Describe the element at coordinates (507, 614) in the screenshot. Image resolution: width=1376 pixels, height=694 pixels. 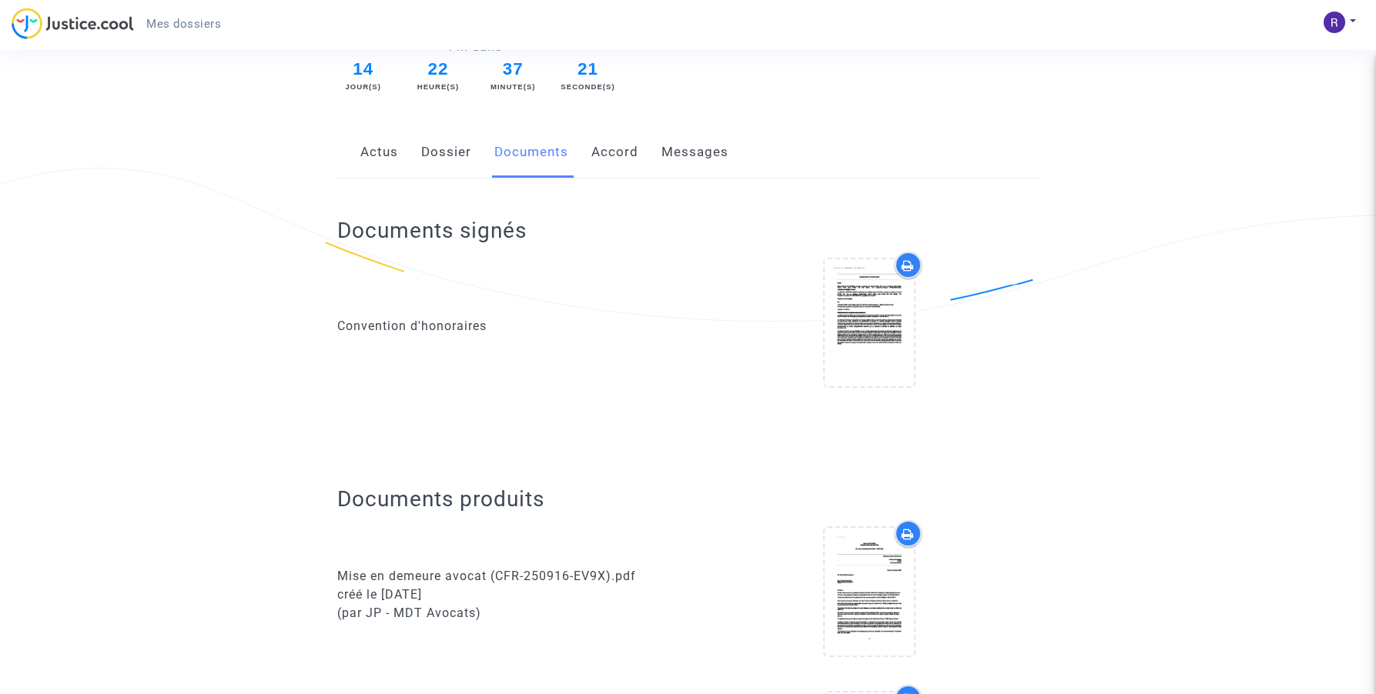
I see `div: (par JP - MDT Avocats)` at that location.